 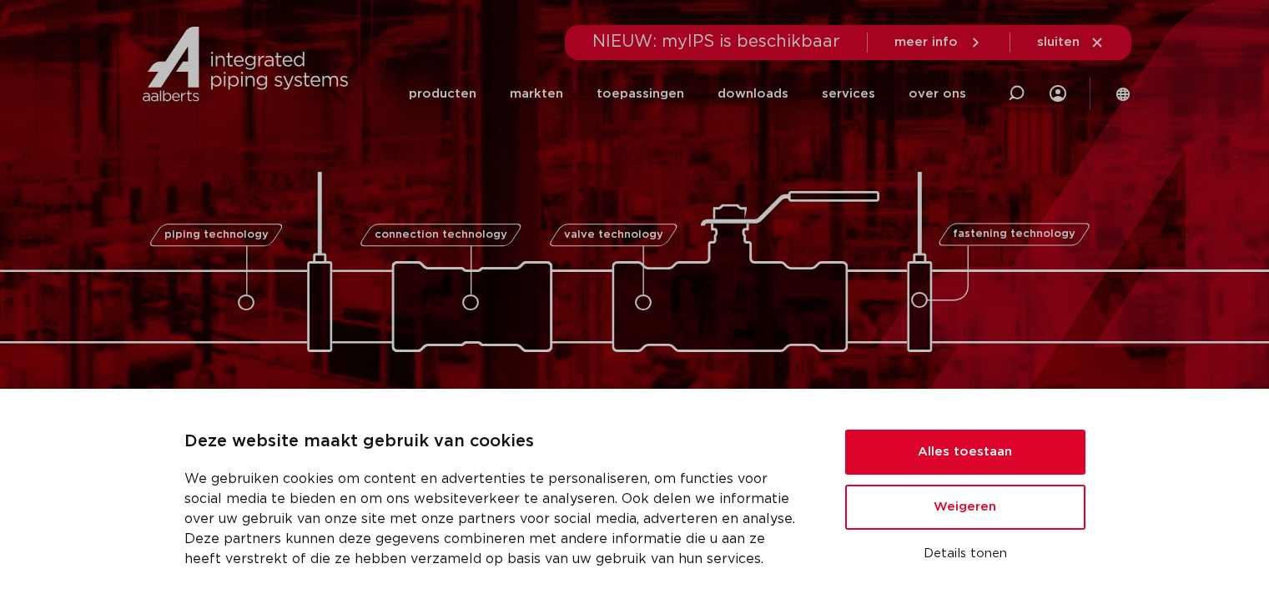 I want to click on nav: Menu, so click(x=688, y=93).